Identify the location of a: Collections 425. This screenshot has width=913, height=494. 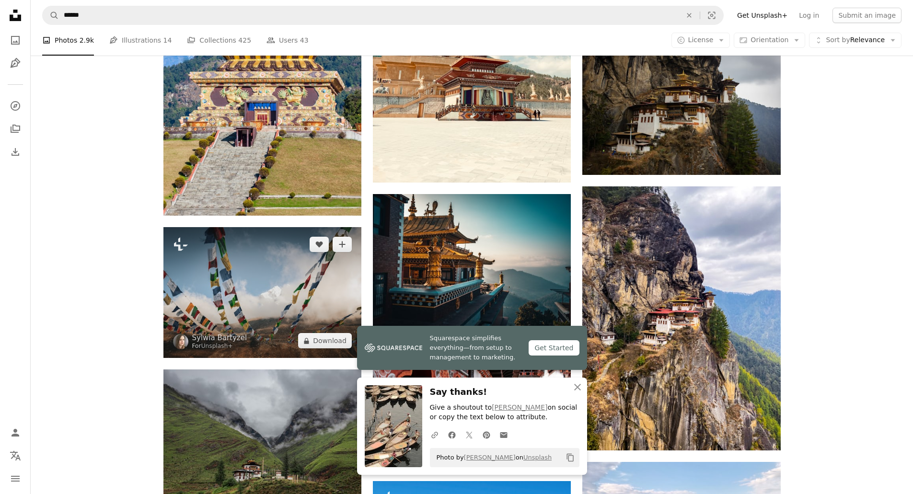
(219, 40).